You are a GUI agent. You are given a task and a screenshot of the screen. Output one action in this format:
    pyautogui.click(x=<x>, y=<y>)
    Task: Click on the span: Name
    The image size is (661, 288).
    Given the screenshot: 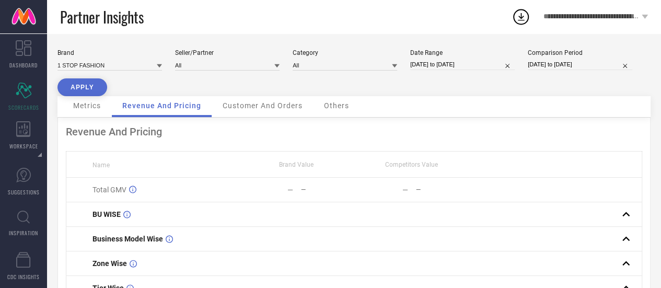 What is the action you would take?
    pyautogui.click(x=101, y=165)
    